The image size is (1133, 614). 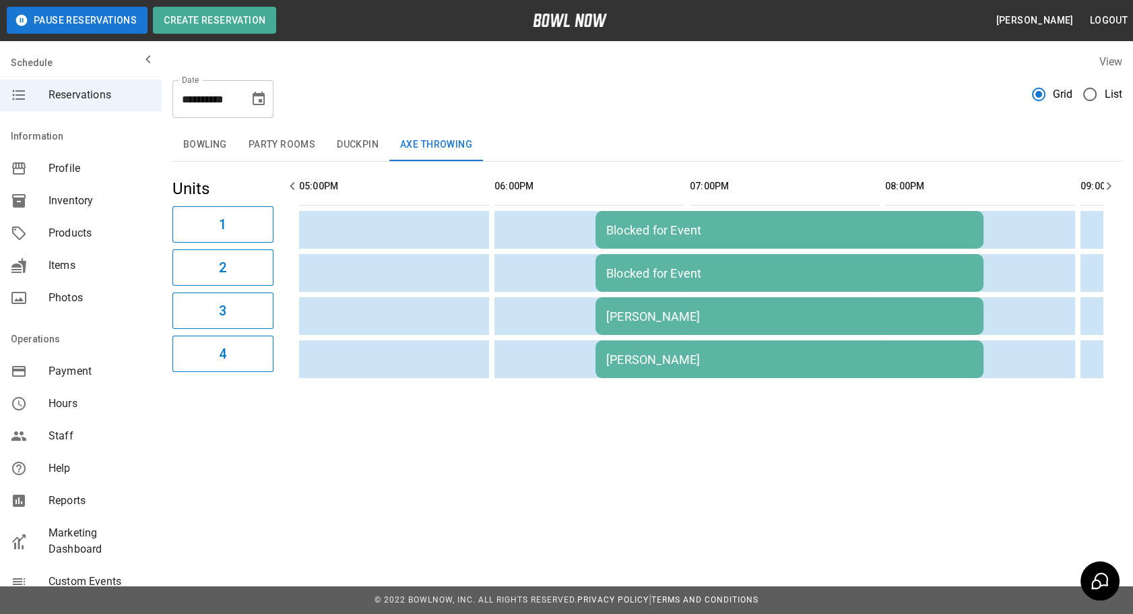 I want to click on span: Help, so click(x=100, y=468).